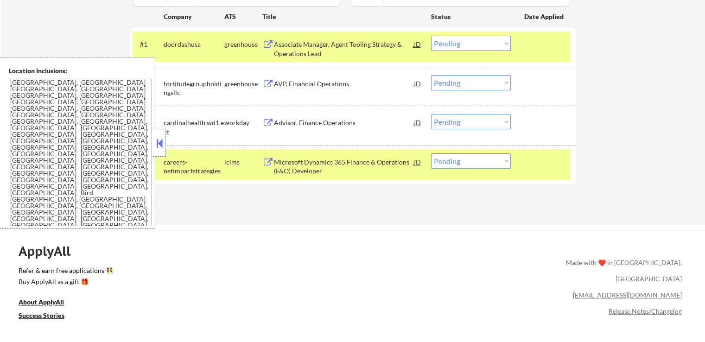 This screenshot has height=342, width=705. I want to click on div: cardinalhealth.wd1.ext, so click(194, 127).